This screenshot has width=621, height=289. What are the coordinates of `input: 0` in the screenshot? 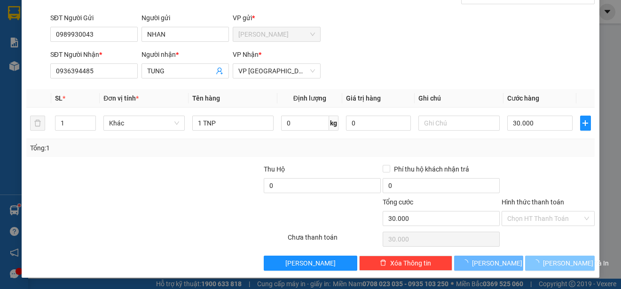 It's located at (378, 123).